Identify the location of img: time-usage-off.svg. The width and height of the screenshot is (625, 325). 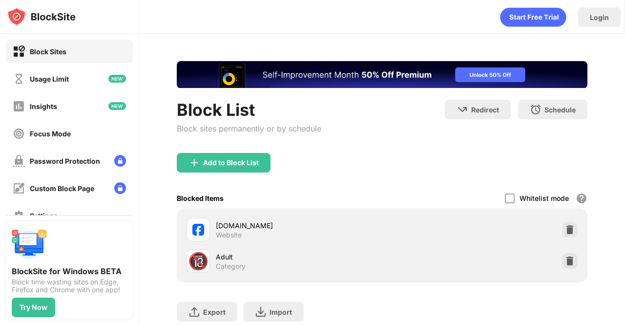
(19, 79).